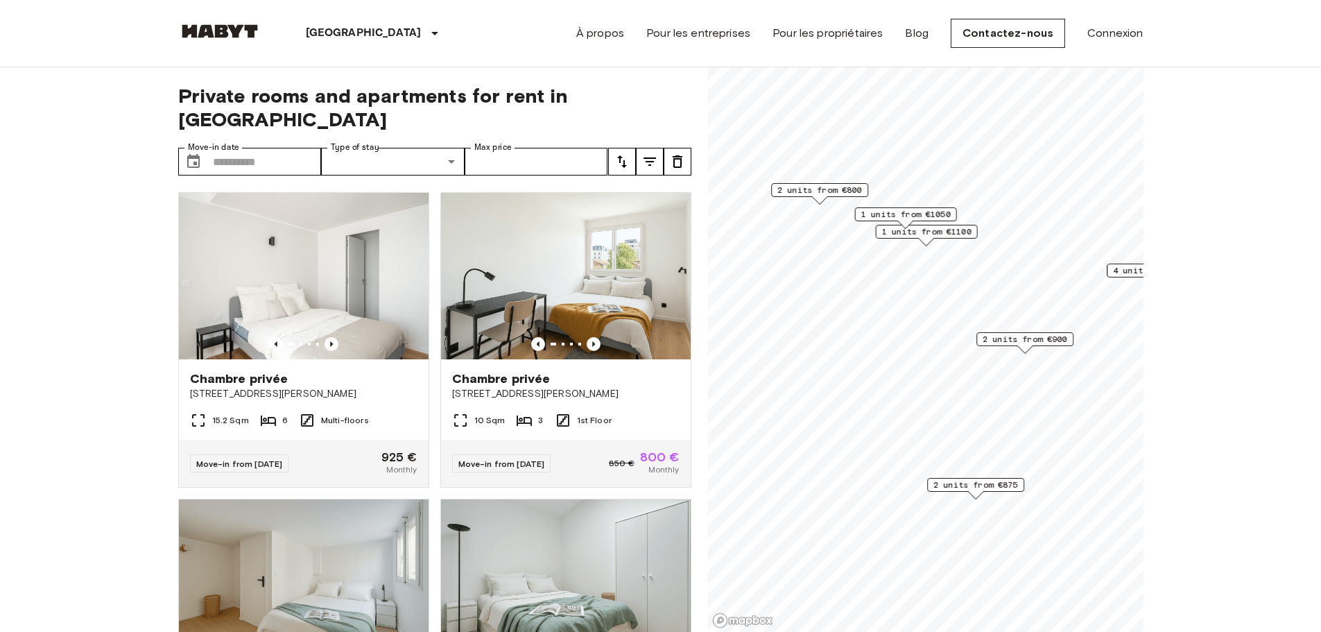  Describe the element at coordinates (540, 420) in the screenshot. I see `span: 3` at that location.